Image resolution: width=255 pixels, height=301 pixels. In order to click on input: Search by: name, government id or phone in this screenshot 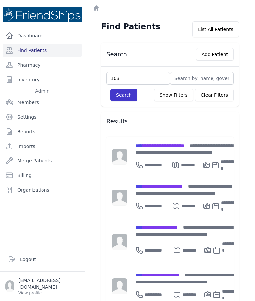, I will do `click(202, 78)`.